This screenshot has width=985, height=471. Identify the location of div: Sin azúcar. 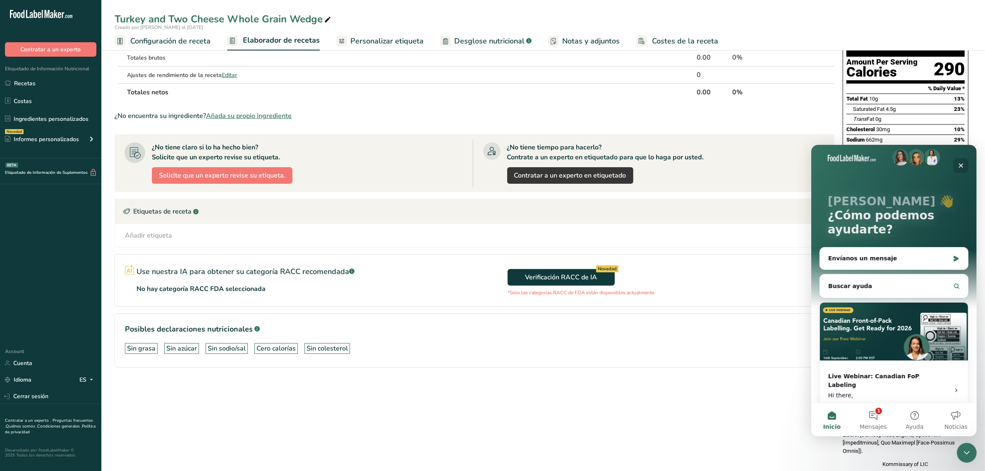
(182, 348).